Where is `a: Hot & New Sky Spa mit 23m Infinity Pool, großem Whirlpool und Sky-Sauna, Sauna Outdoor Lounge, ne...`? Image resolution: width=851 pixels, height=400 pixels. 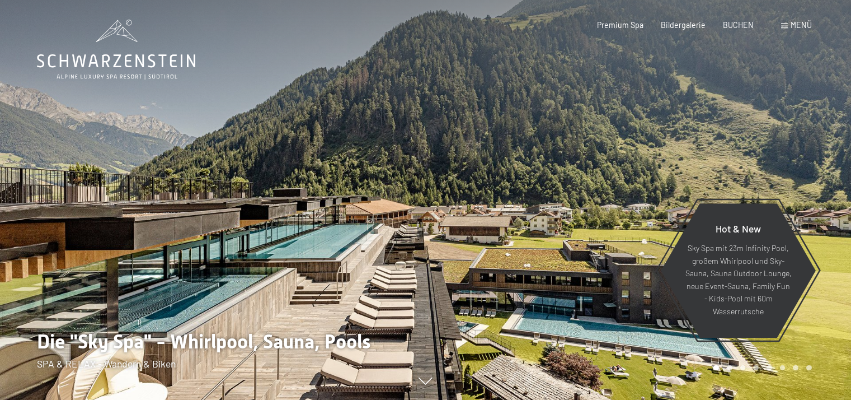 a: Hot & New Sky Spa mit 23m Infinity Pool, großem Whirlpool und Sky-Sauna, Sauna Outdoor Lounge, ne... is located at coordinates (738, 270).